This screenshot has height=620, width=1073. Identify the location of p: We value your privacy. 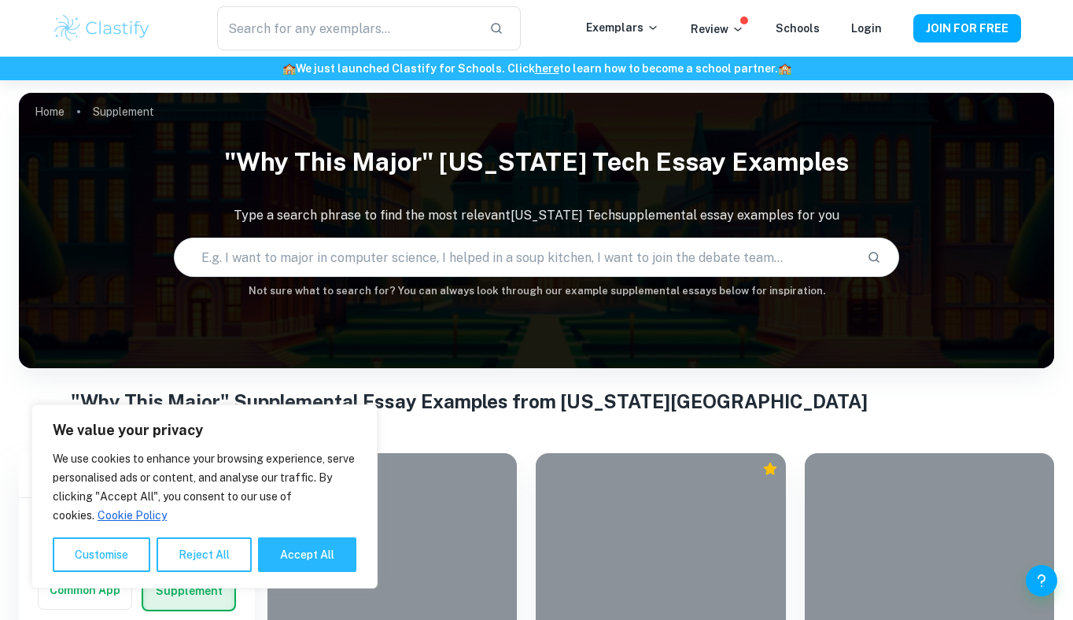
(205, 430).